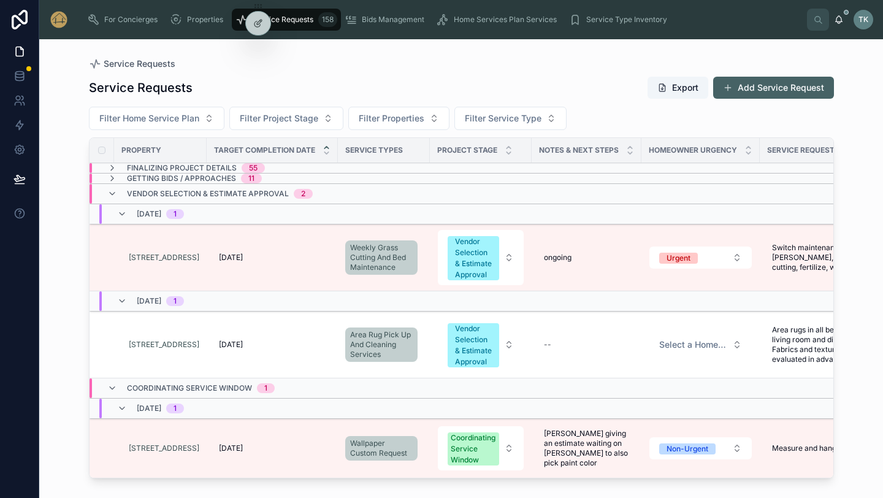 This screenshot has height=498, width=883. I want to click on span: Getting Bids / Approaches, so click(181, 178).